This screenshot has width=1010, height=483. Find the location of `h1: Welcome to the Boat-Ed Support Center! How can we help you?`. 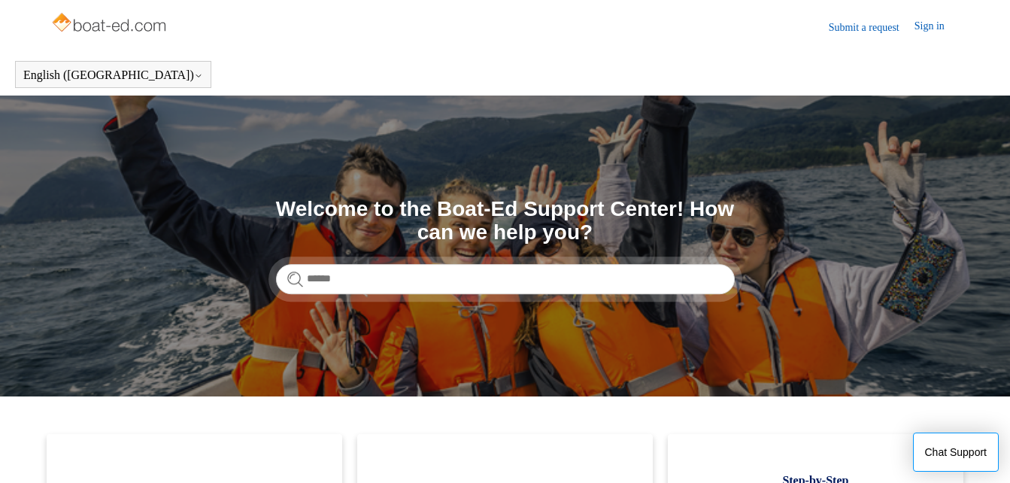

h1: Welcome to the Boat-Ed Support Center! How can we help you? is located at coordinates (505, 221).